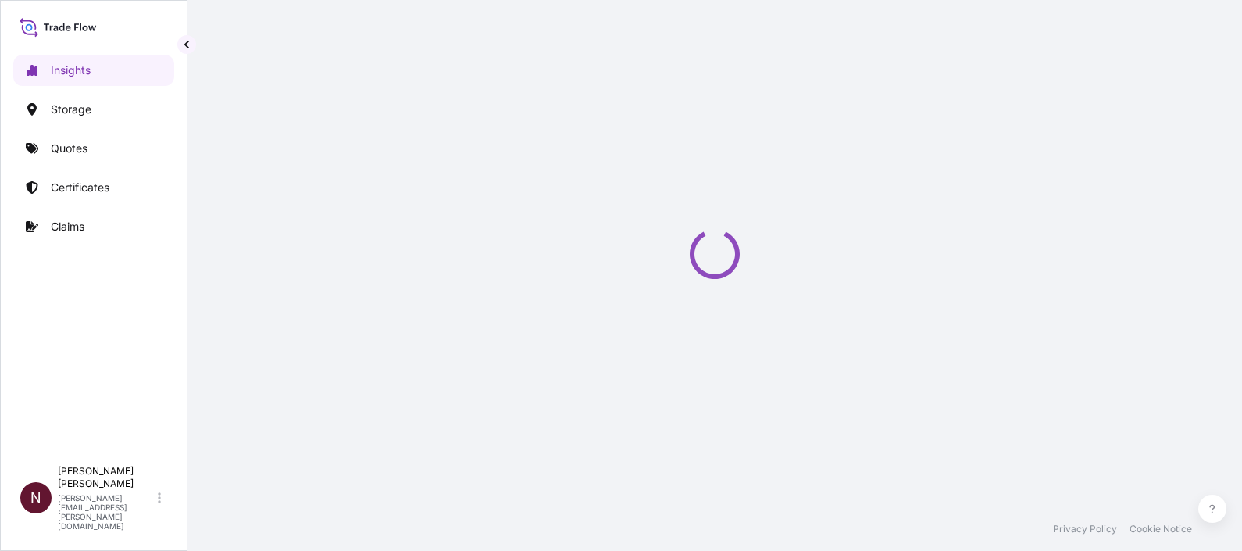 This screenshot has height=551, width=1242. Describe the element at coordinates (94, 227) in the screenshot. I see `a: Claims` at that location.